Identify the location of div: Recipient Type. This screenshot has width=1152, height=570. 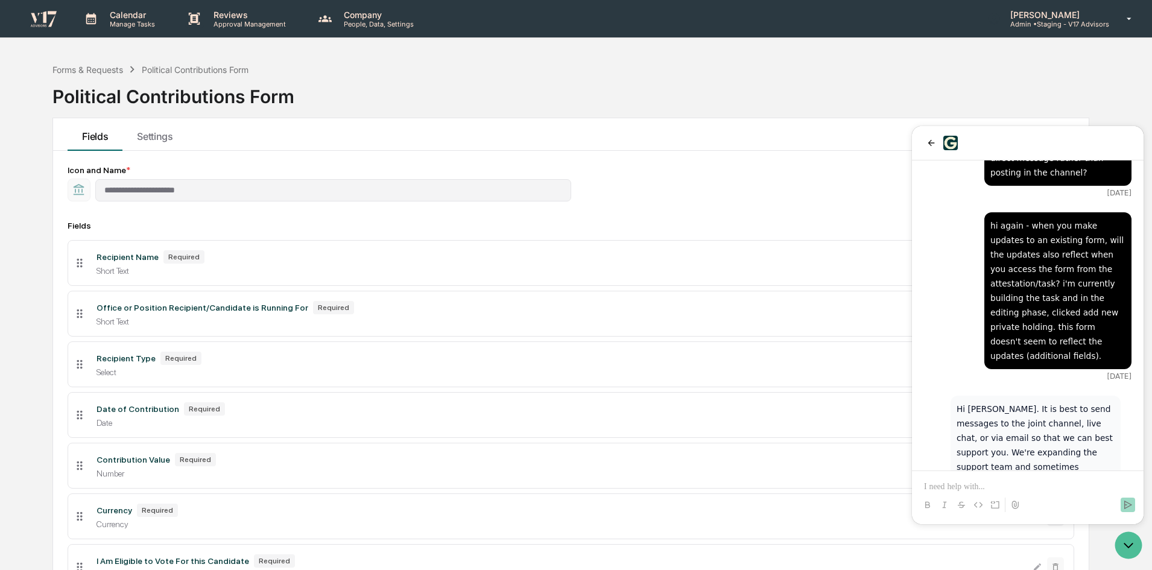
(126, 358).